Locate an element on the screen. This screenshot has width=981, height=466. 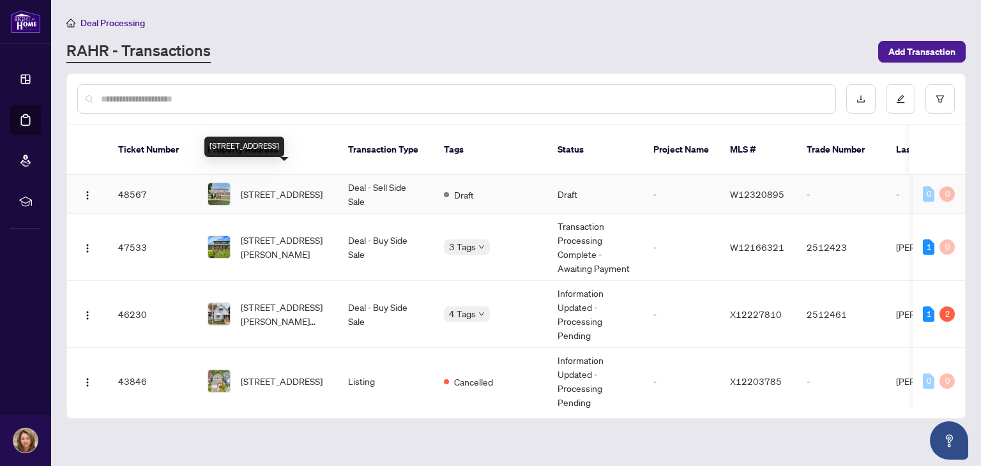
th: Project Name is located at coordinates (682, 150).